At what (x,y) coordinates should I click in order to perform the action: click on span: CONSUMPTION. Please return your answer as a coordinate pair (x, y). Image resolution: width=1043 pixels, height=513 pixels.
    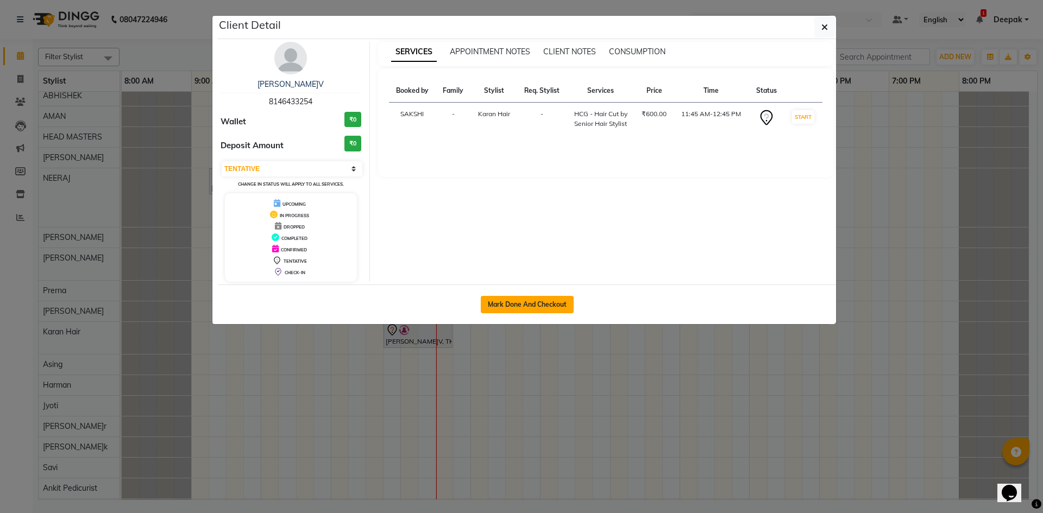
    Looking at the image, I should click on (637, 52).